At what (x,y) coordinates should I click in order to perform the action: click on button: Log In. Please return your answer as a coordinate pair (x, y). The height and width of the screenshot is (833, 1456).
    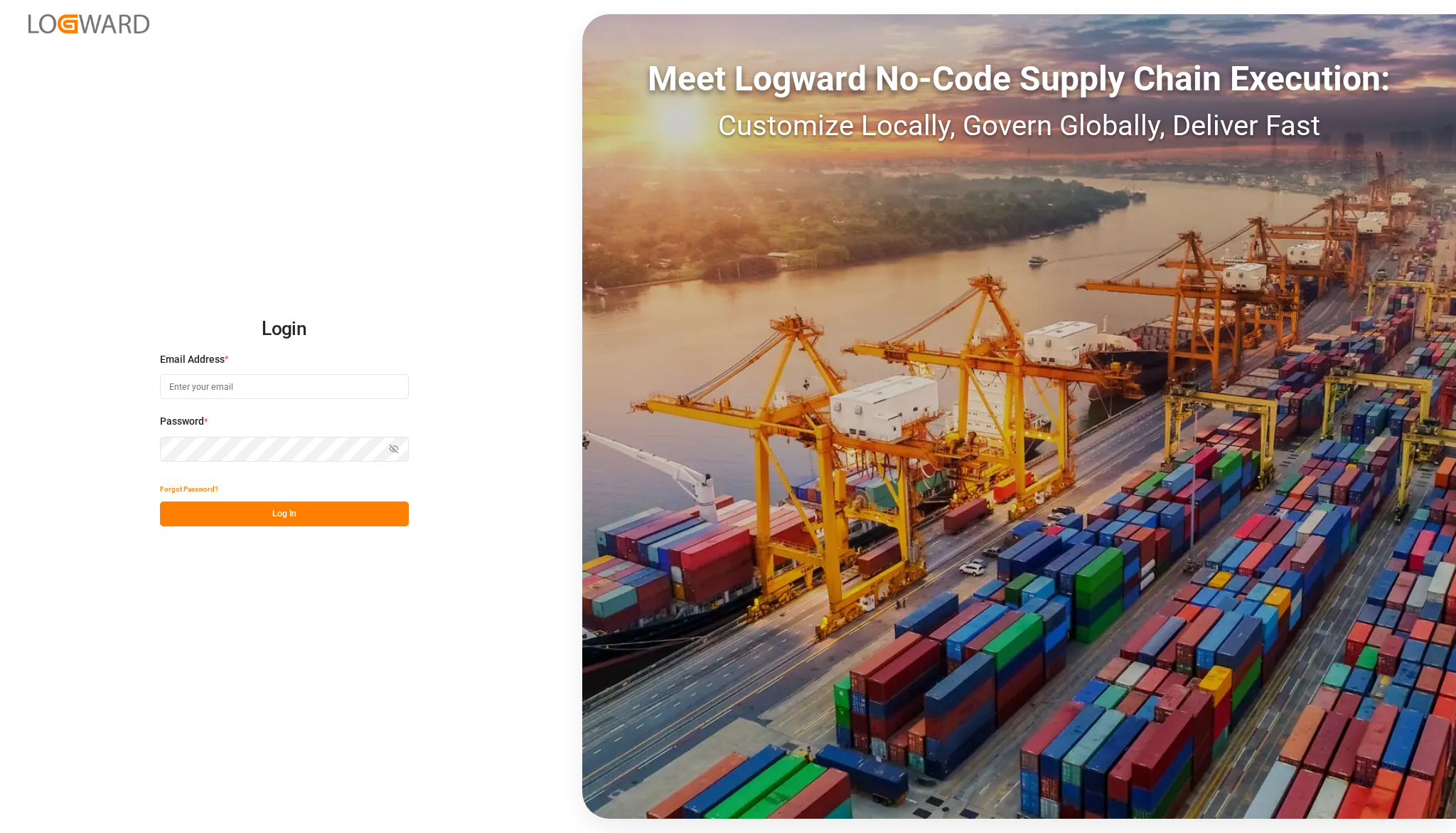
    Looking at the image, I should click on (285, 513).